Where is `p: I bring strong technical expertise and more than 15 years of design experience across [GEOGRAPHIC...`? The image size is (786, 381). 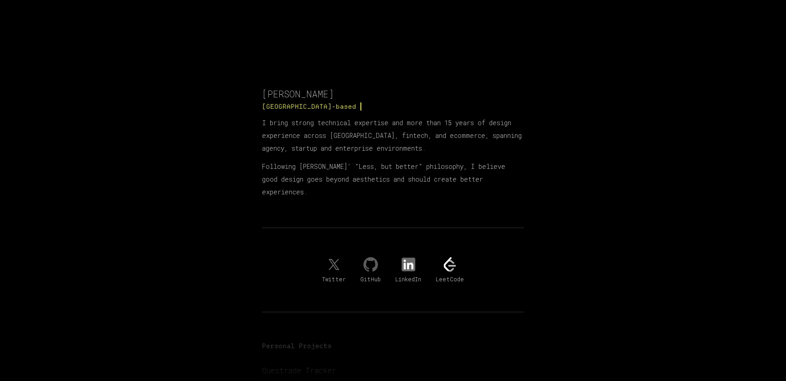 p: I bring strong technical expertise and more than 15 years of design experience across [GEOGRAPHIC... is located at coordinates (393, 136).